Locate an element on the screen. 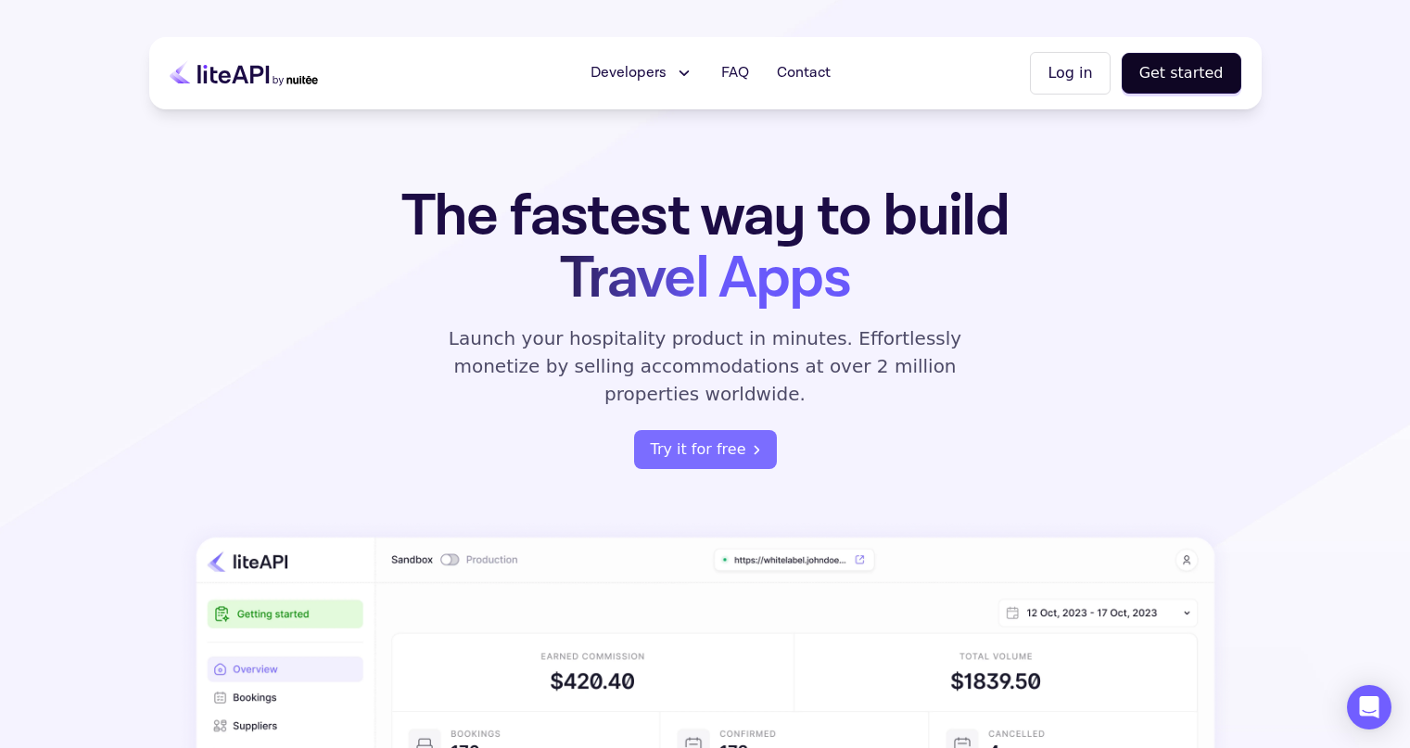 Image resolution: width=1410 pixels, height=748 pixels. span: Contact is located at coordinates (804, 73).